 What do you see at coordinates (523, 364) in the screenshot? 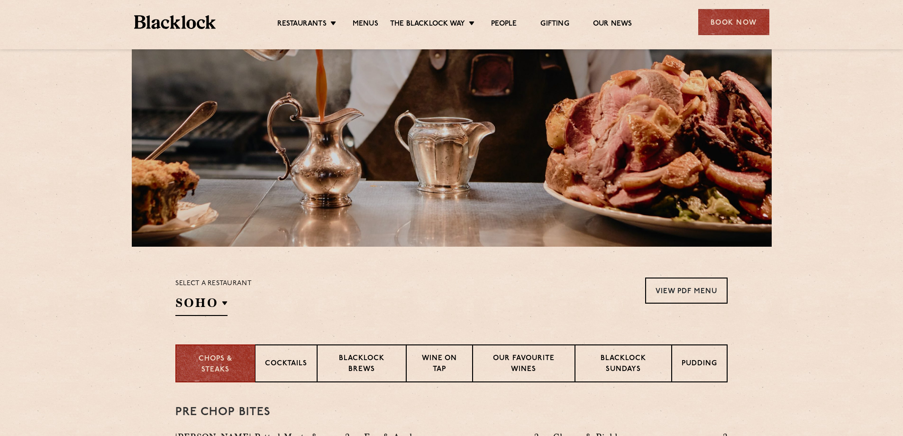
I see `p: Our favourite wines` at bounding box center [523, 364].